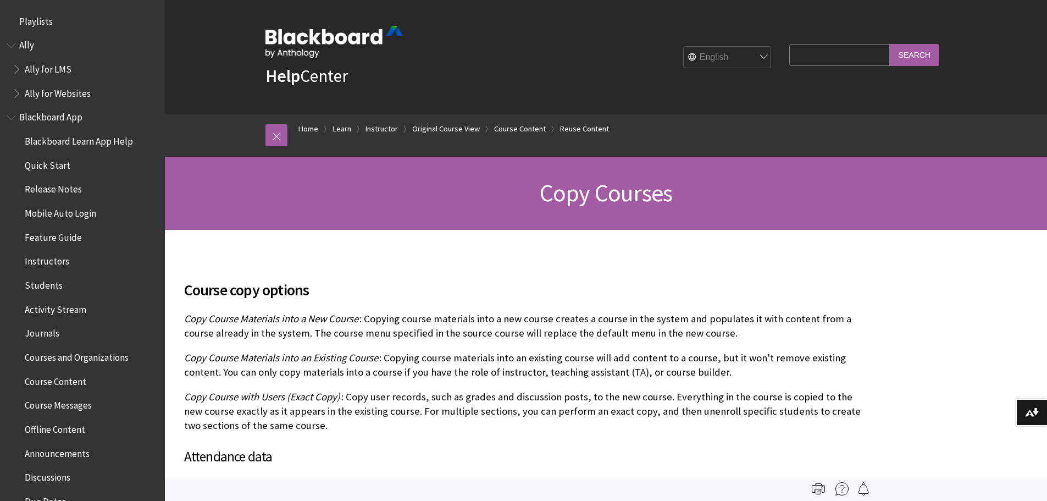 The height and width of the screenshot is (501, 1047). Describe the element at coordinates (525, 365) in the screenshot. I see `p: : Copying course materials into an existing course will add content to a course, but it won't rem...` at that location.